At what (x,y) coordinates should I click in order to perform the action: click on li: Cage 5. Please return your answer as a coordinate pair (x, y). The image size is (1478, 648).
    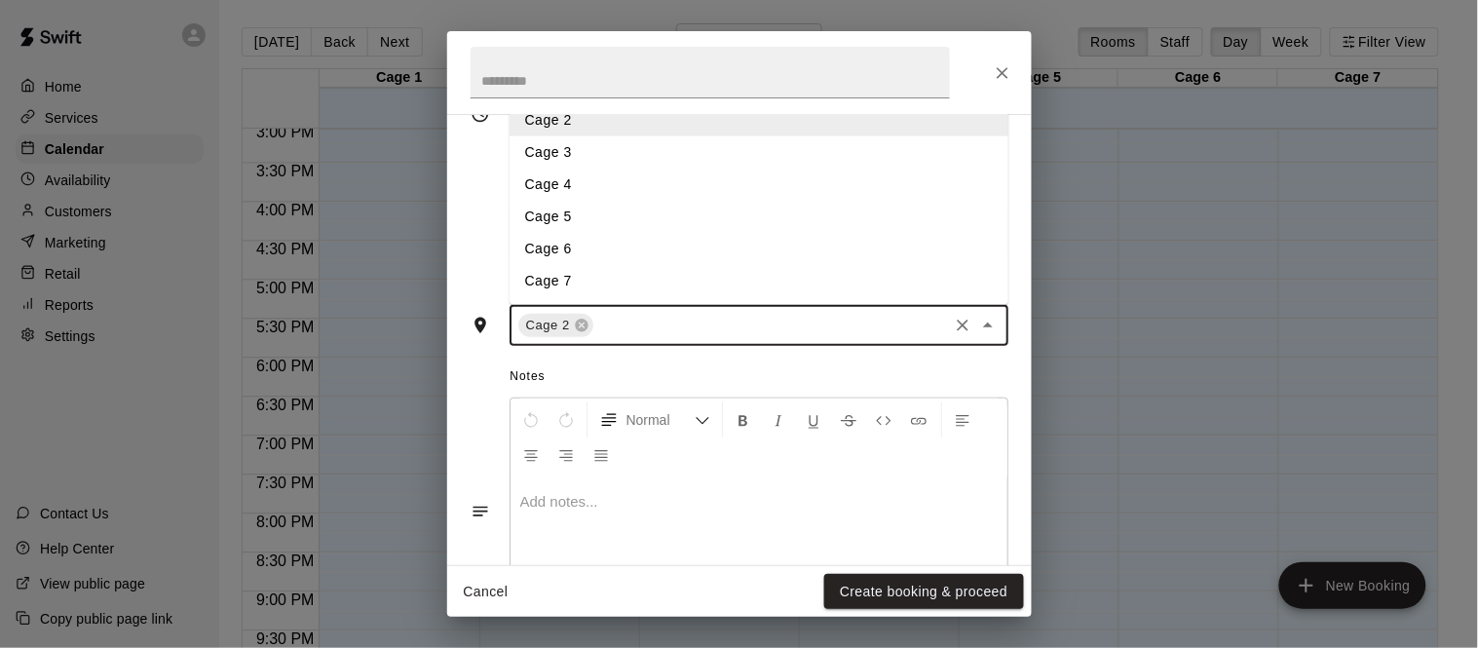
    Looking at the image, I should click on (759, 216).